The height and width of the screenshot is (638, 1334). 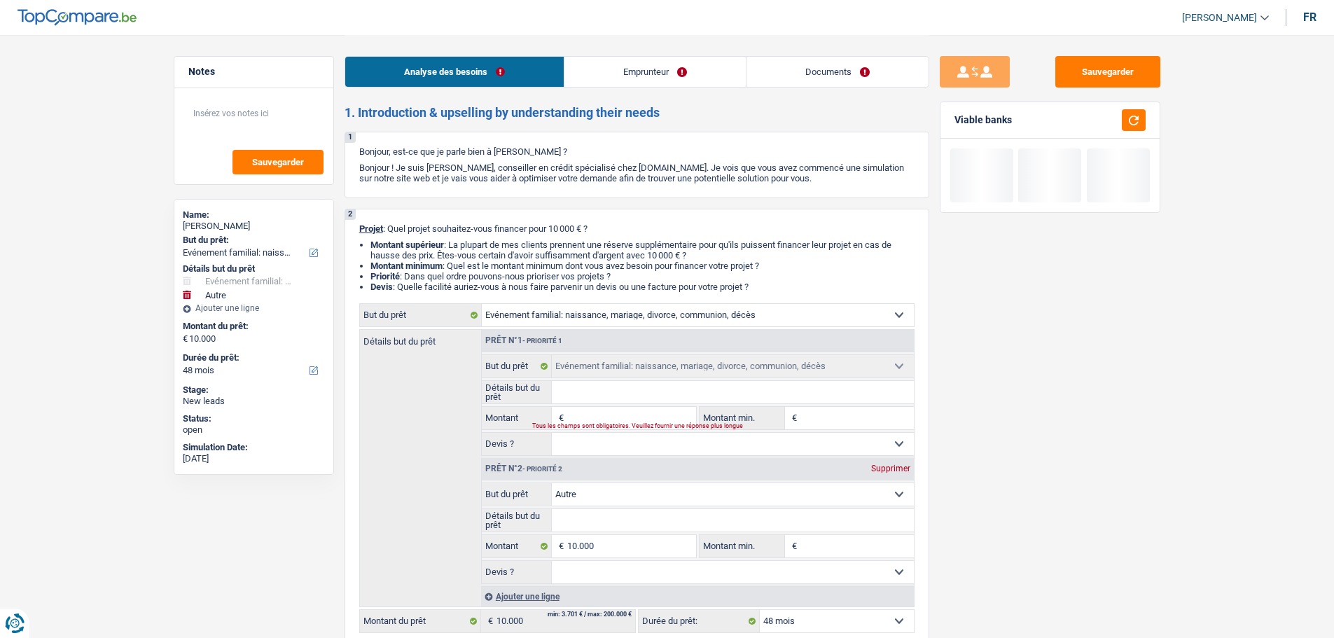 I want to click on span: Sauvegarder, so click(x=278, y=162).